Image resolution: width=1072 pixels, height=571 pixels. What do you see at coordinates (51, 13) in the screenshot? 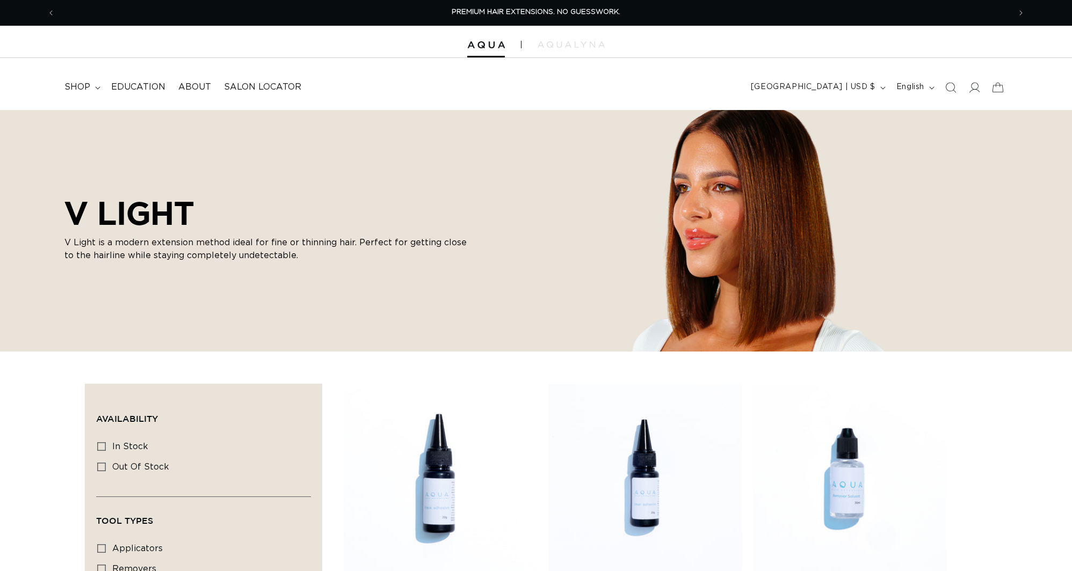
I see `button: Previous announcement` at bounding box center [51, 13].